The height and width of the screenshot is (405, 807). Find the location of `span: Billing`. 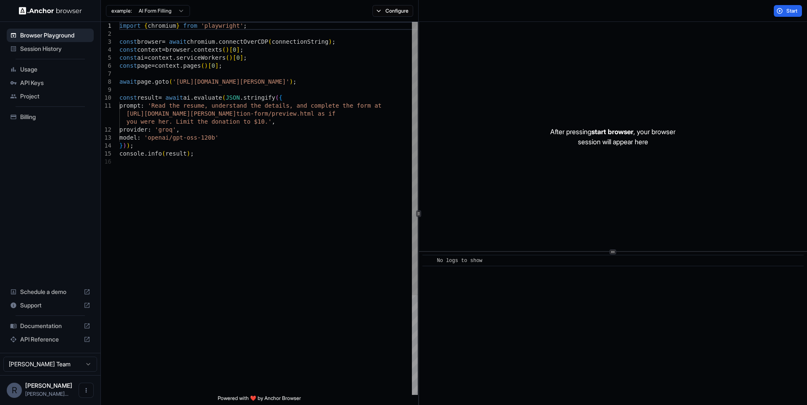

span: Billing is located at coordinates (55, 117).